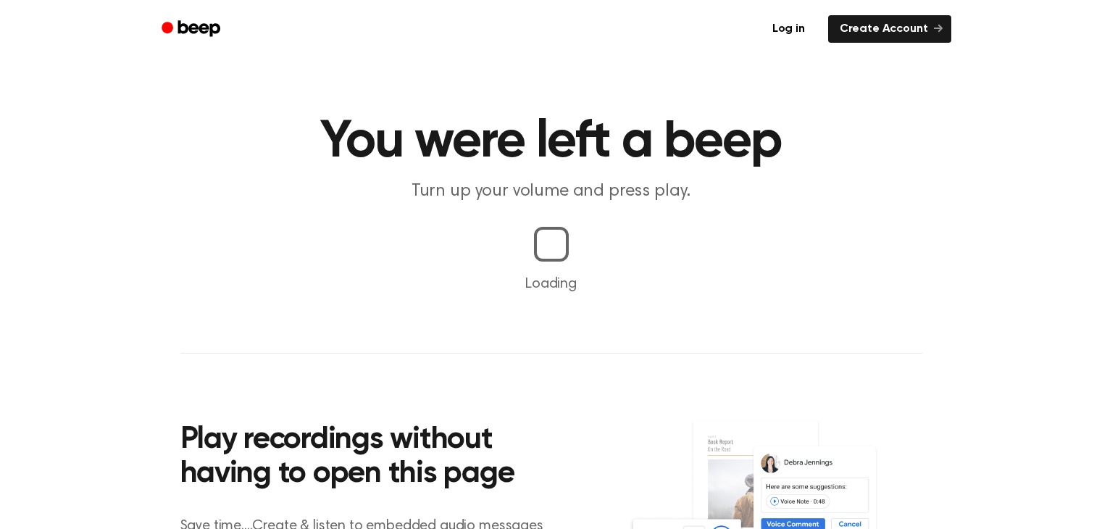  I want to click on p: Turn up your volume and press play., so click(552, 191).